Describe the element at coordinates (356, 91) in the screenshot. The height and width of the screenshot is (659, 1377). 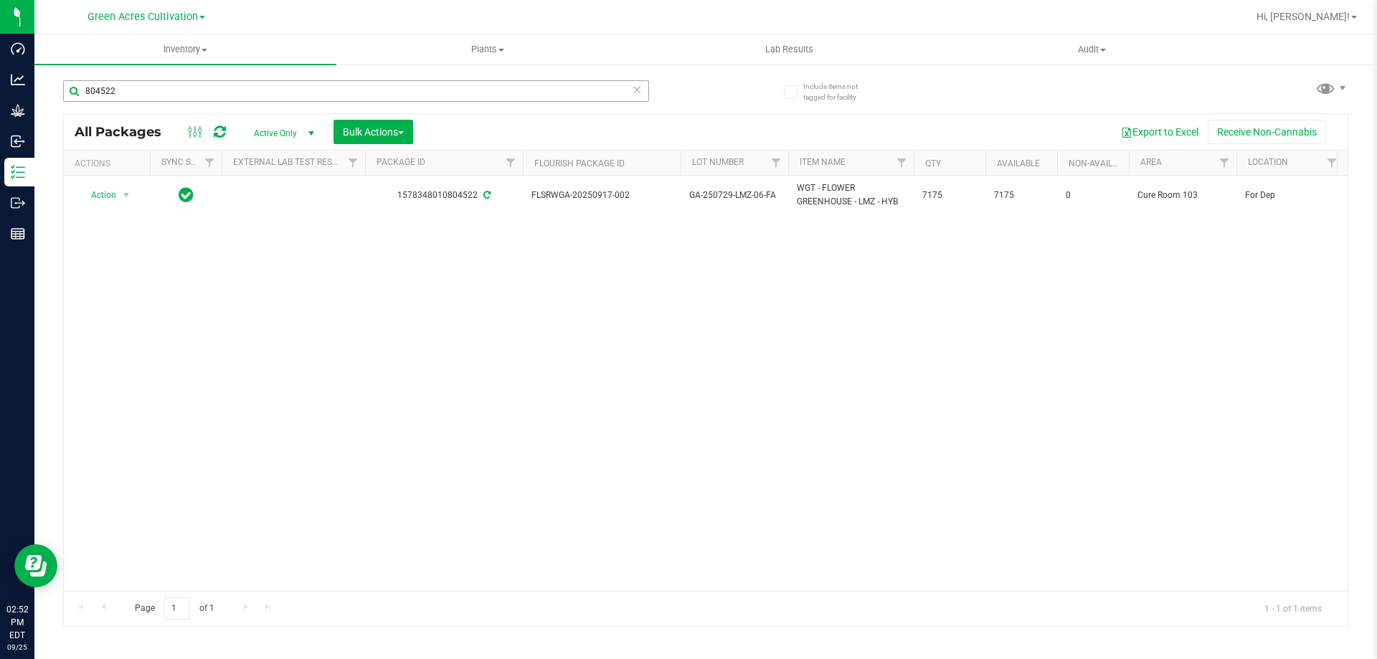
I see `input: Search Package ID, Item Name, SKU, Lot or Part Number...` at that location.